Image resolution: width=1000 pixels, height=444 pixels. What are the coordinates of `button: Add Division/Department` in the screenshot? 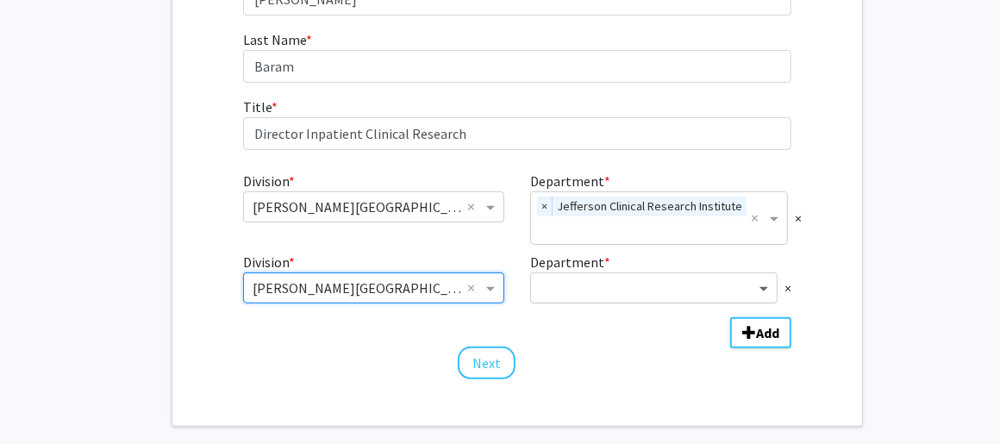 It's located at (760, 333).